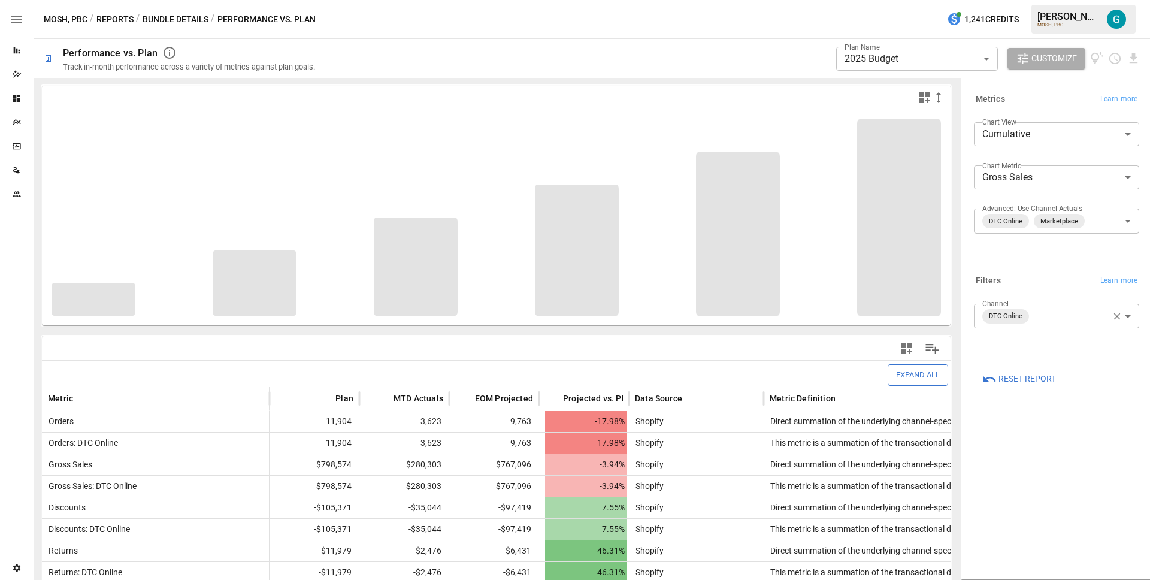 This screenshot has width=1150, height=580. Describe the element at coordinates (991, 19) in the screenshot. I see `span: 1,241 Credits` at that location.